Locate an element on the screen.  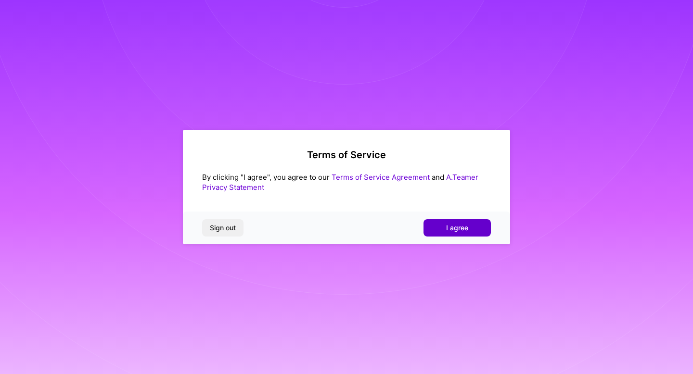
button: Sign out is located at coordinates (223, 228).